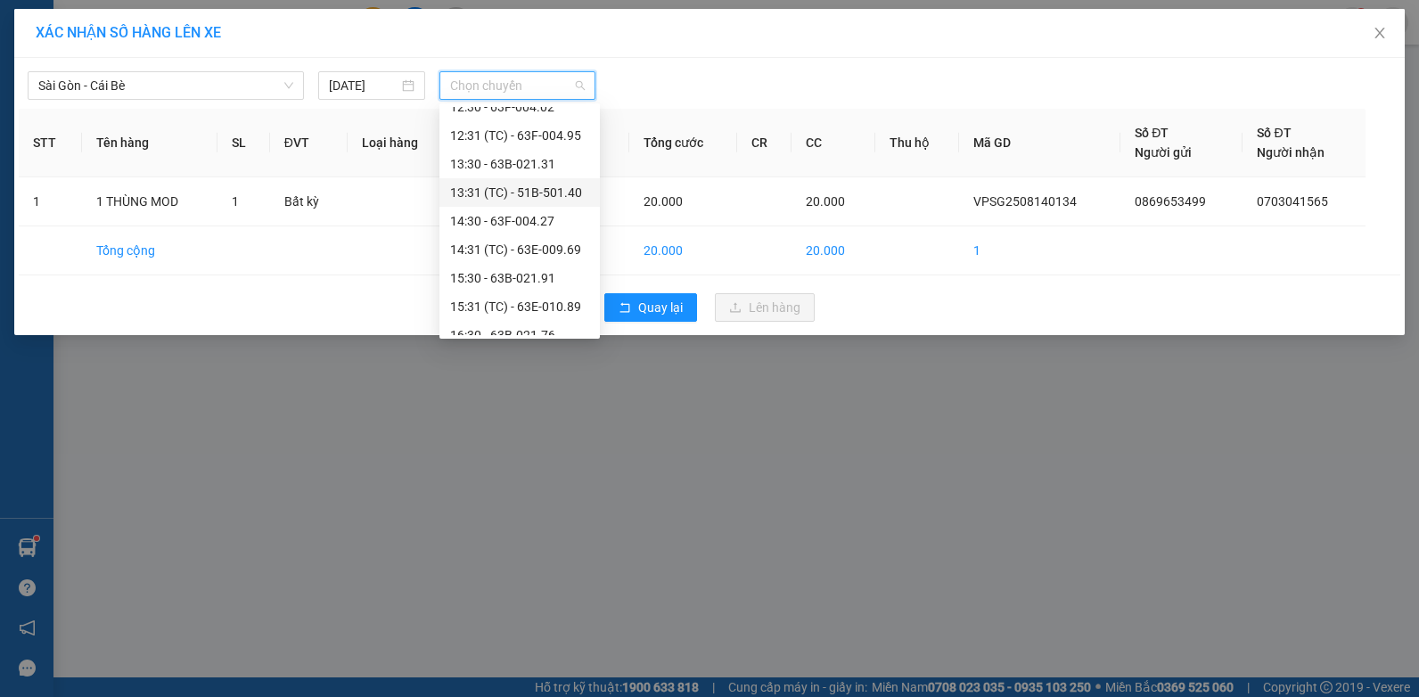  Describe the element at coordinates (128, 32) in the screenshot. I see `span: XÁC NHẬN SỐ HÀNG LÊN XE` at that location.